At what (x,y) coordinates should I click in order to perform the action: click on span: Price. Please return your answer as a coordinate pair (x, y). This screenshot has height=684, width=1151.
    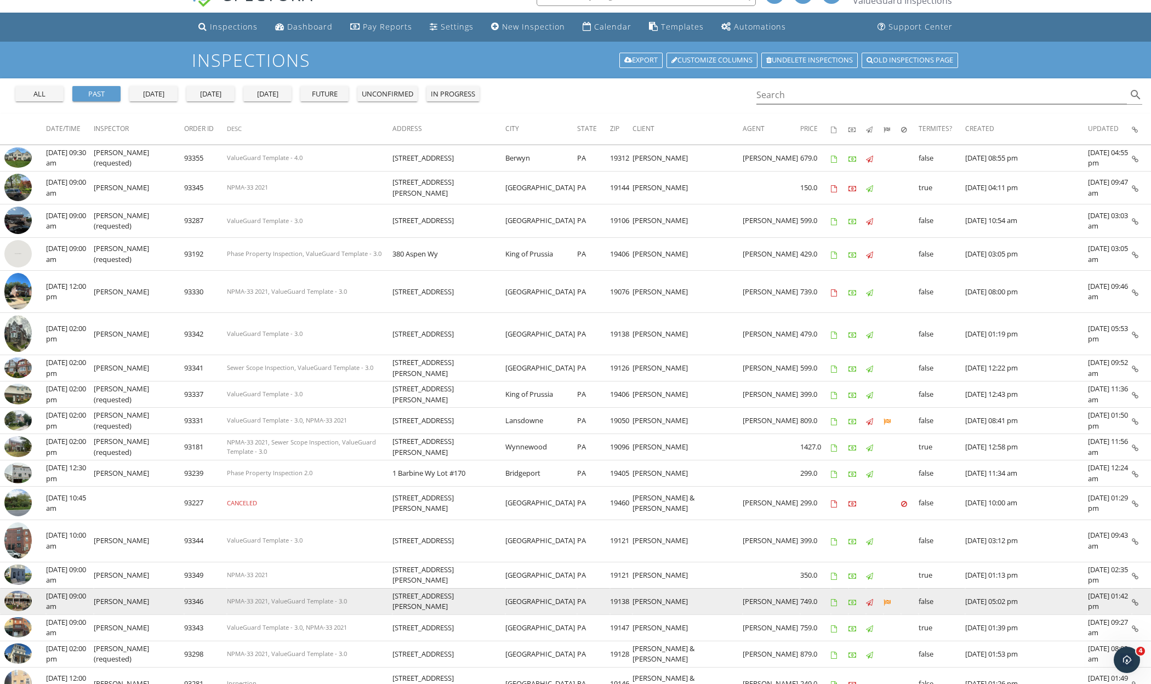
    Looking at the image, I should click on (809, 128).